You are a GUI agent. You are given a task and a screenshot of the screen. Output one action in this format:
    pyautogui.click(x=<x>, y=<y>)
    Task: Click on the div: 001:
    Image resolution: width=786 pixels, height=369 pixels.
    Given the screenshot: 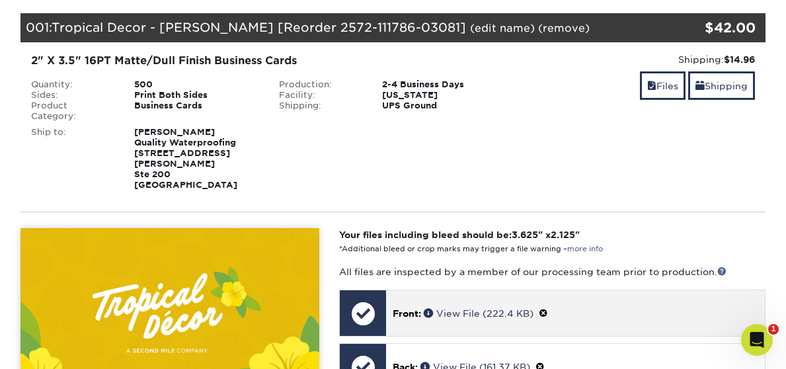 What is the action you would take?
    pyautogui.click(x=330, y=28)
    